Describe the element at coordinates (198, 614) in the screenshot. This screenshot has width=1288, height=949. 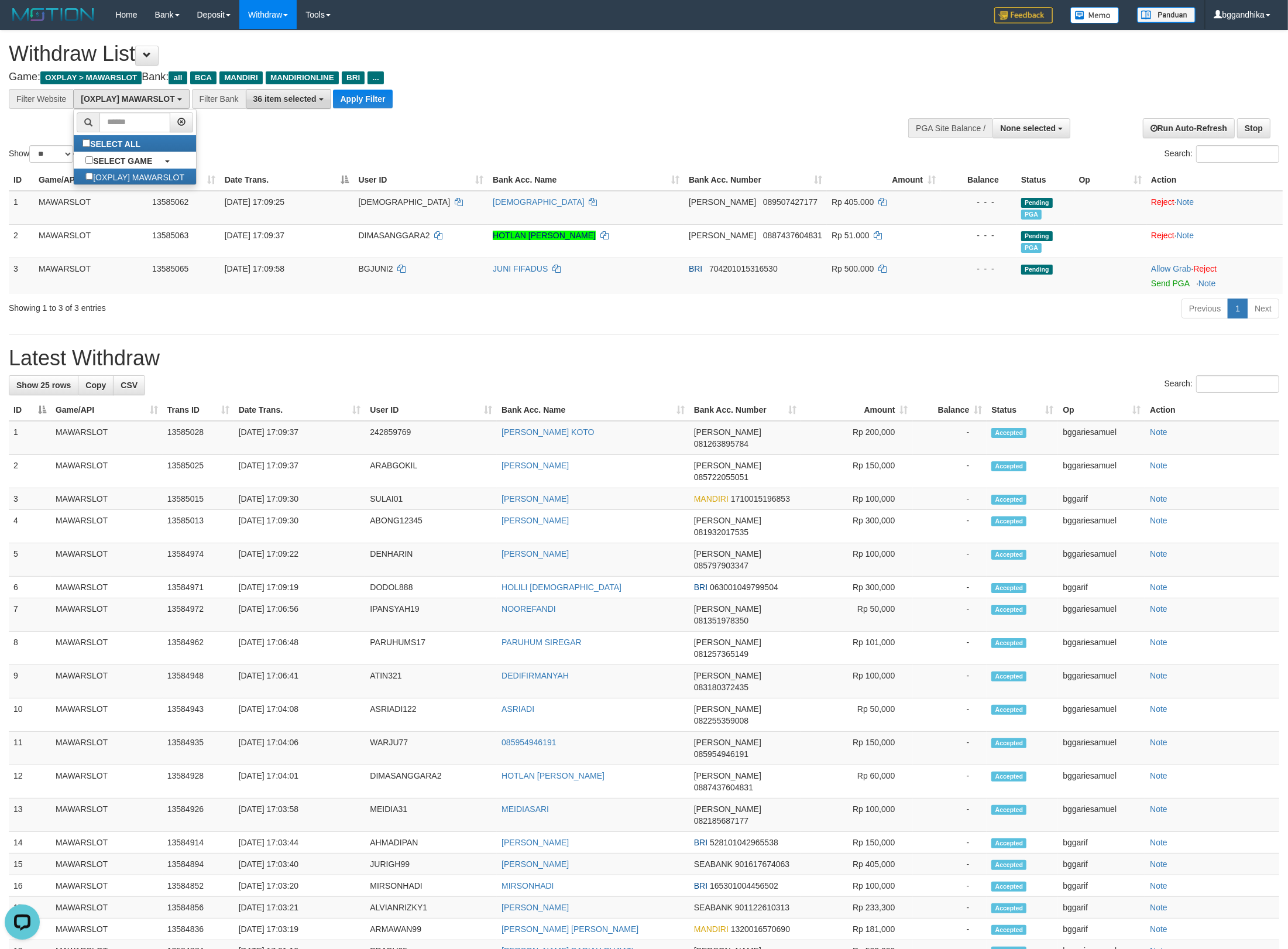
I see `td: 13584972` at that location.